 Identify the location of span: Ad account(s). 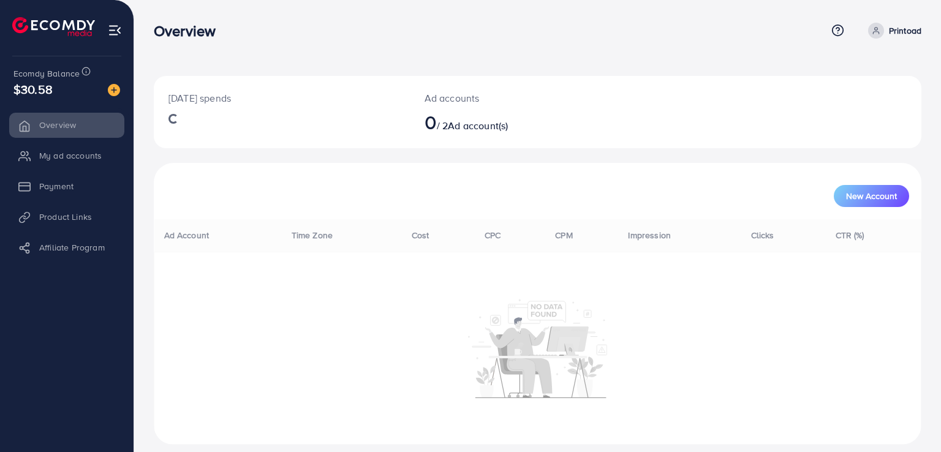
(478, 126).